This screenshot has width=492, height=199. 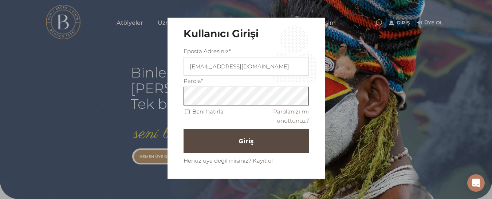 What do you see at coordinates (246, 141) in the screenshot?
I see `button: Giriş` at bounding box center [246, 141].